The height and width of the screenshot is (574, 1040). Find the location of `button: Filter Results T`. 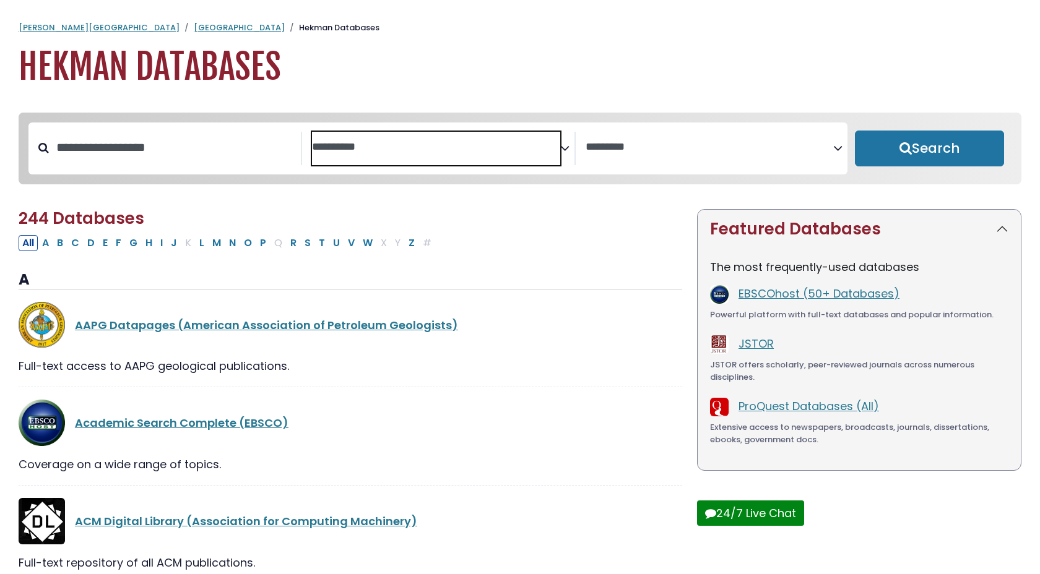

button: Filter Results T is located at coordinates (322, 243).